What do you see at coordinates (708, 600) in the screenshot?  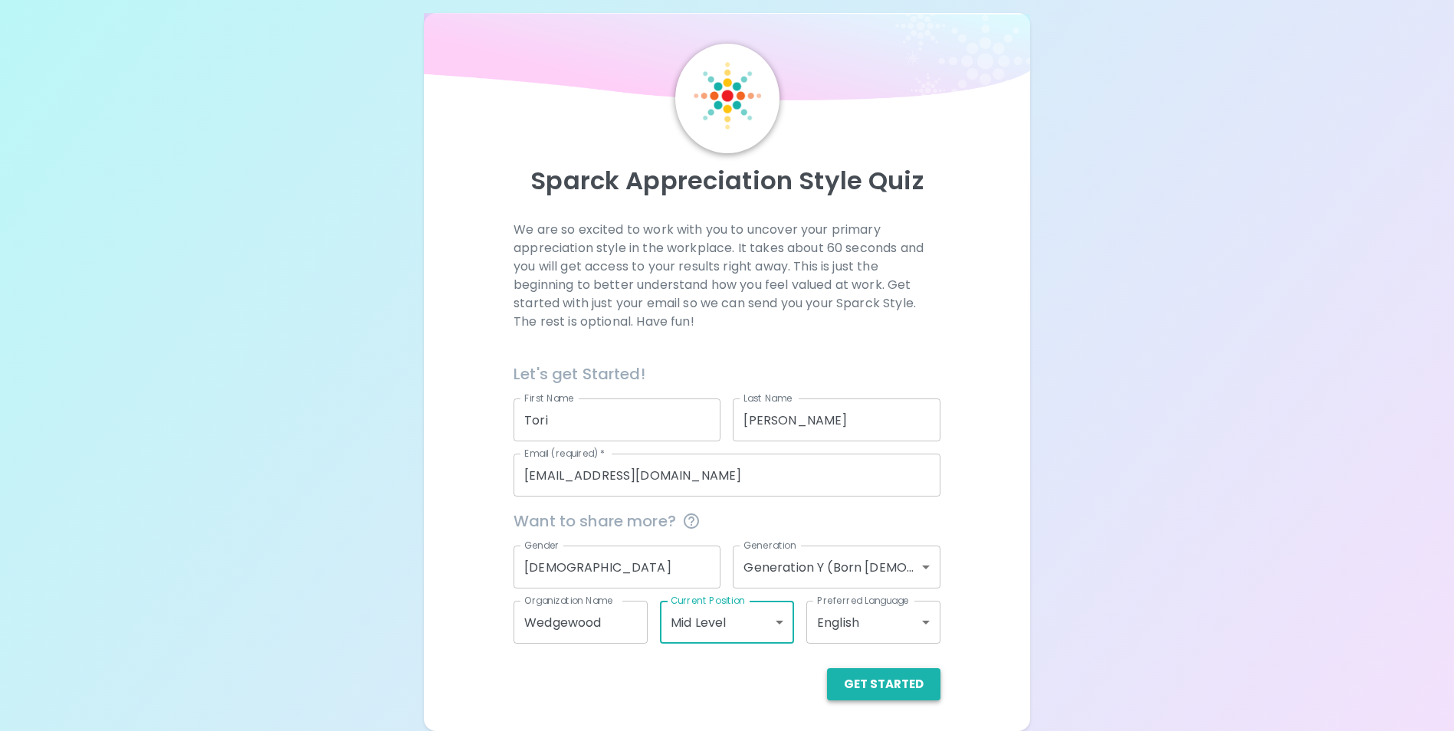 I see `label: Current Position` at bounding box center [708, 600].